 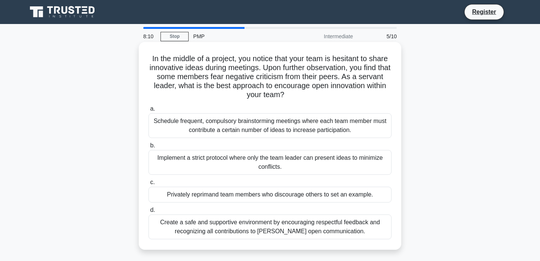 What do you see at coordinates (150, 36) in the screenshot?
I see `div: 8:10` at bounding box center [150, 36].